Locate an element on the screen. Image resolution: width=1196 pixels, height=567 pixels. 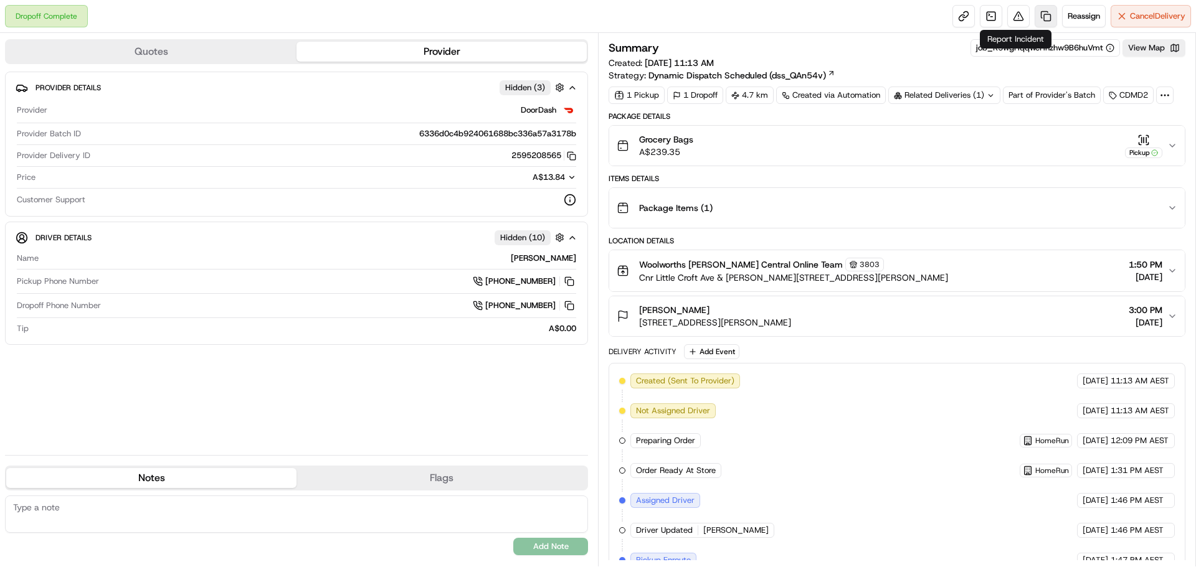
div: 1 Pickup is located at coordinates (637, 95).